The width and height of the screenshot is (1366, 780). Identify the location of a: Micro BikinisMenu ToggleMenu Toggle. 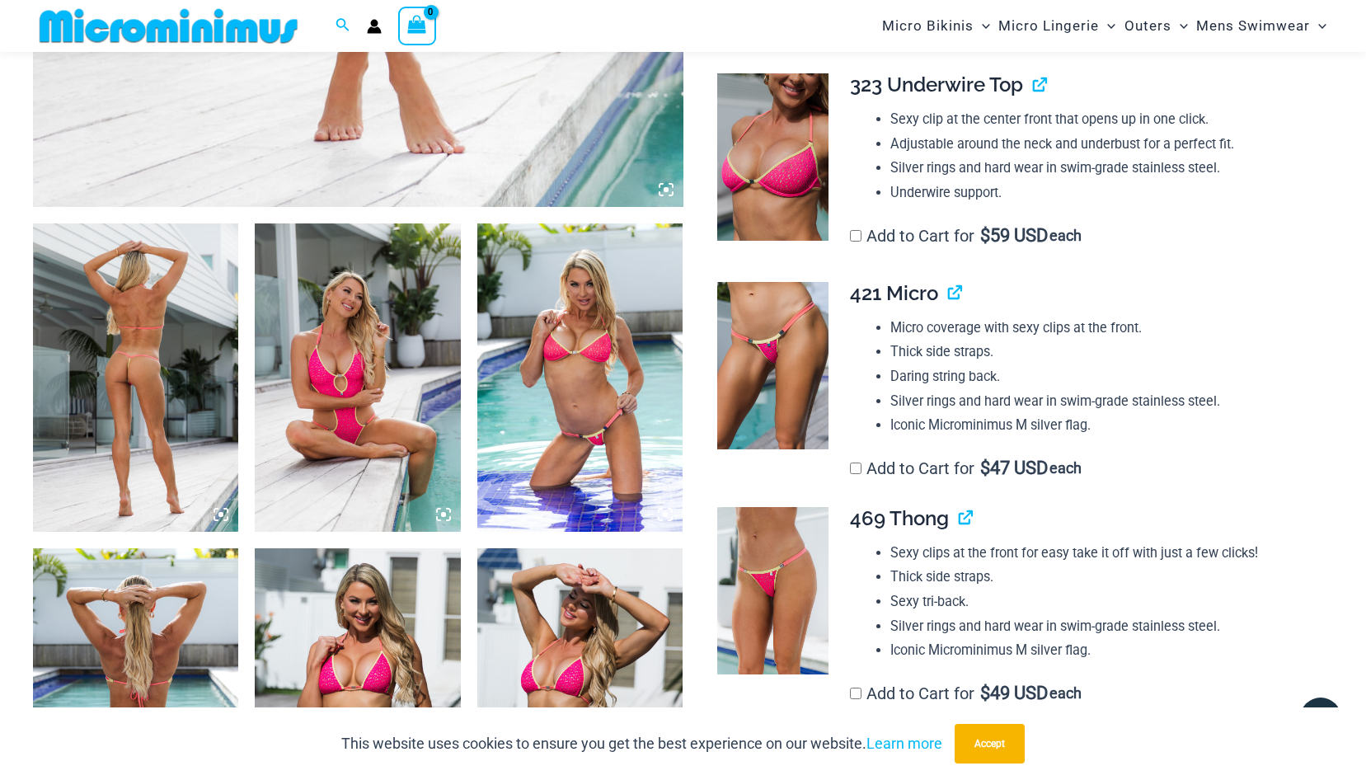
(936, 26).